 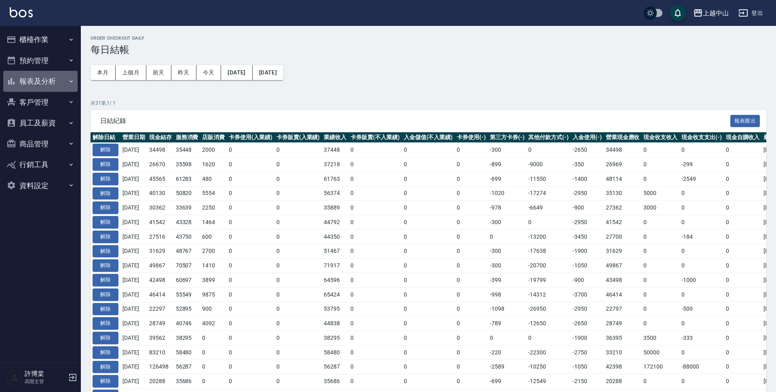 I want to click on td: 61283, so click(x=187, y=179).